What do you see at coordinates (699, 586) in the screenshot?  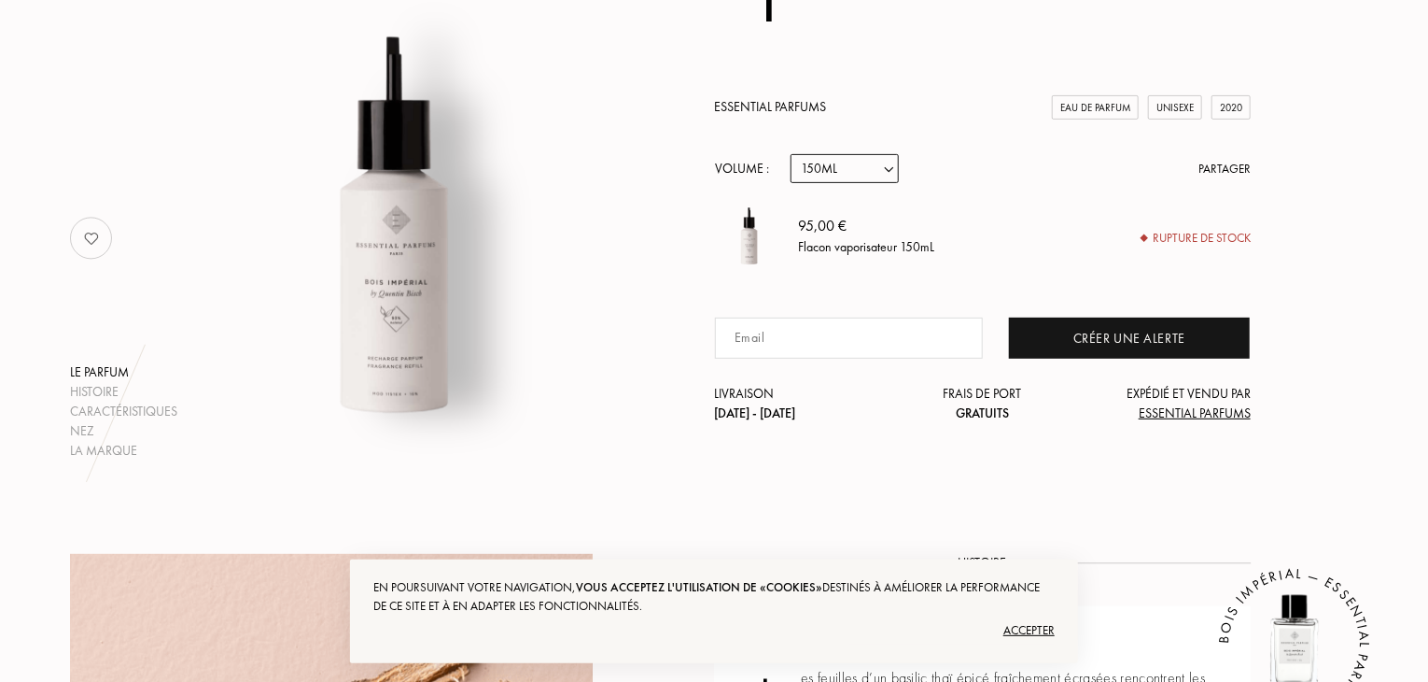 I see `span: vous acceptez l'utilisation de «cookies»` at bounding box center [699, 586].